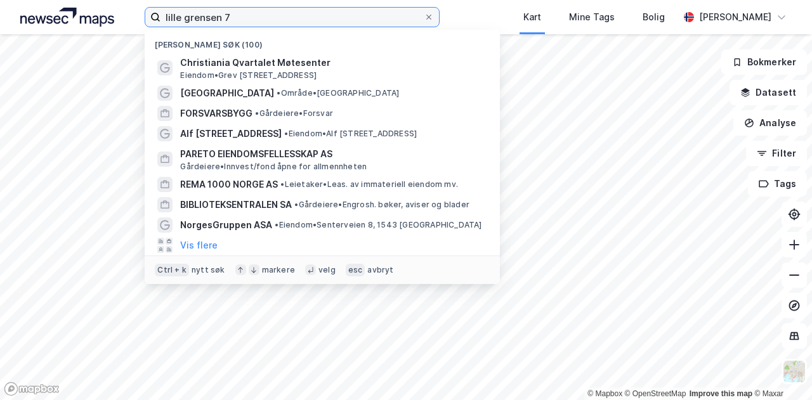 This screenshot has height=400, width=812. What do you see at coordinates (273, 167) in the screenshot?
I see `span: Gårdeiere • Innvest/fond åpne for allmennheten` at bounding box center [273, 167].